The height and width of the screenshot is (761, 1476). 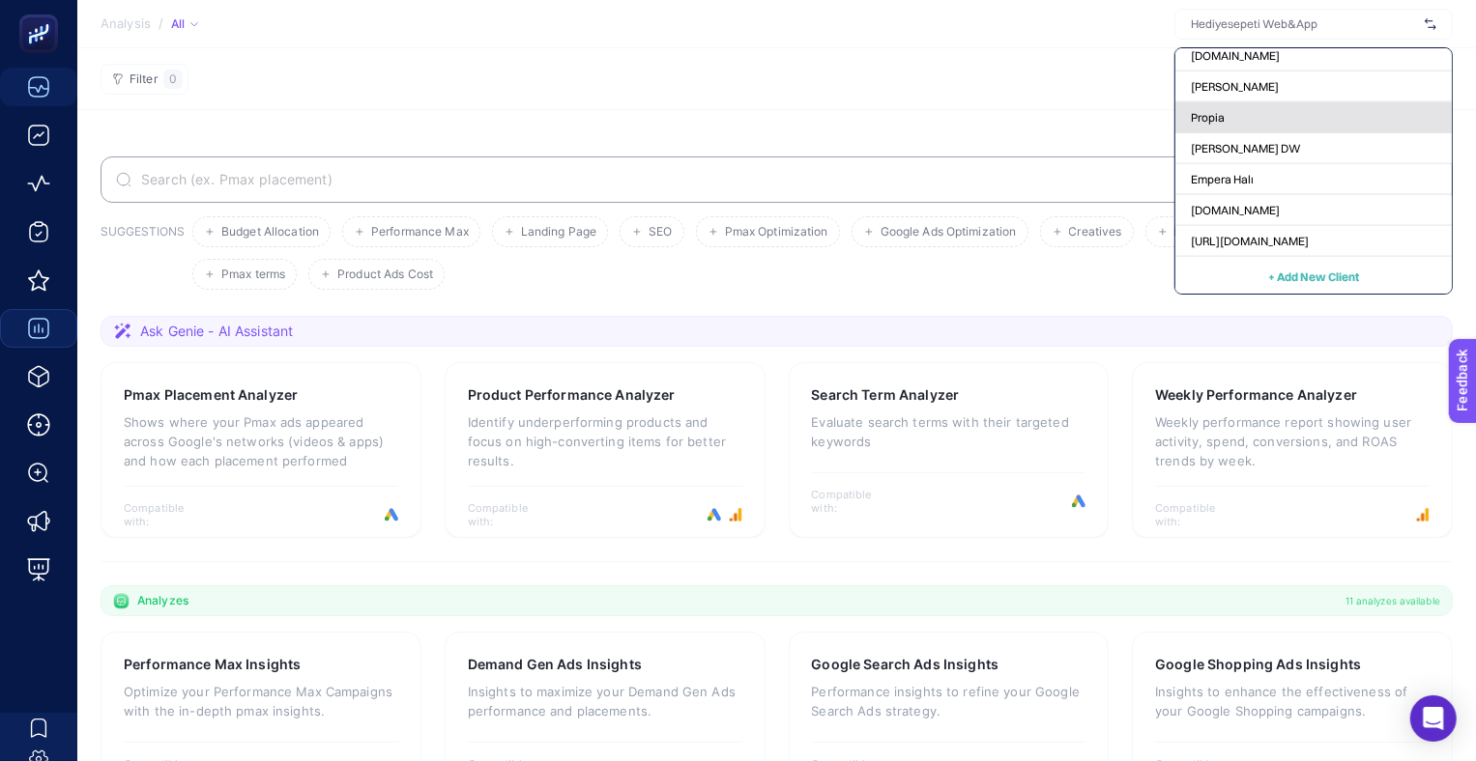 I want to click on span: Analyzes, so click(x=162, y=601).